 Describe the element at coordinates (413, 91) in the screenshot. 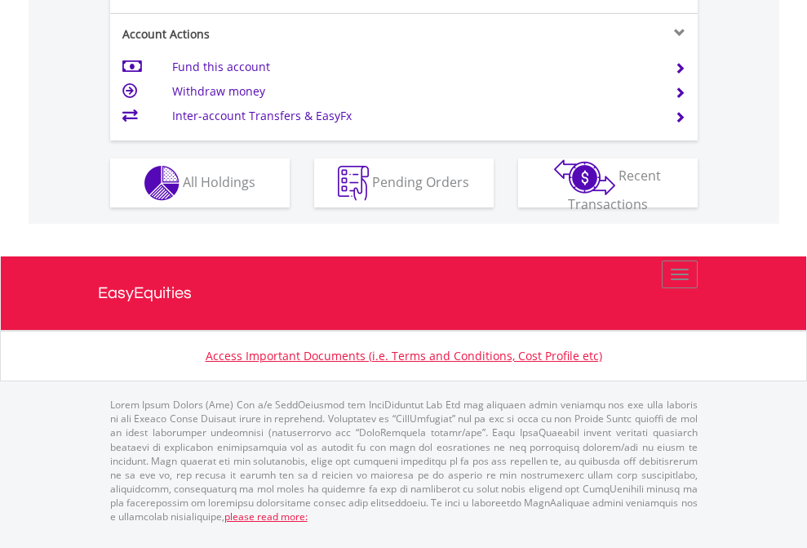

I see `td: Withdraw money` at that location.